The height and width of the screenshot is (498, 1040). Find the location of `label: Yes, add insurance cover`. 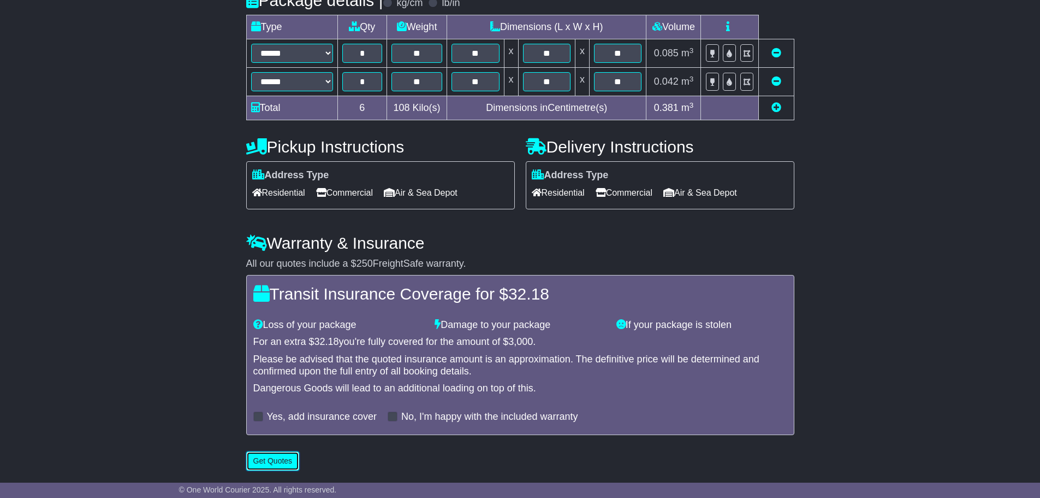

label: Yes, add insurance cover is located at coordinates (322, 417).